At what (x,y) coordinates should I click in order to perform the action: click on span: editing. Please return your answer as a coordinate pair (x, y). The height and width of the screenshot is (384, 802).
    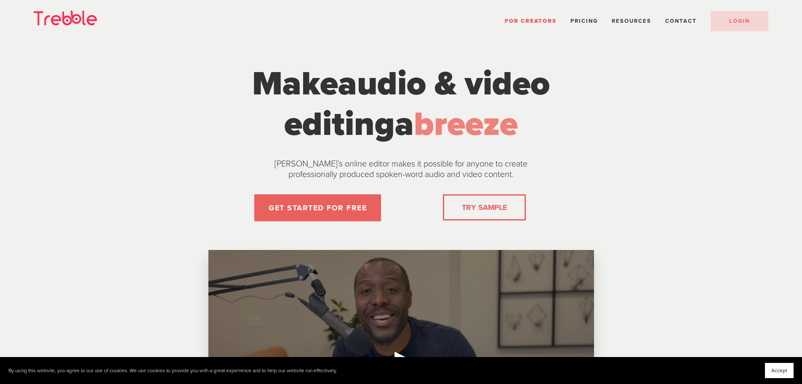
    Looking at the image, I should click on (339, 124).